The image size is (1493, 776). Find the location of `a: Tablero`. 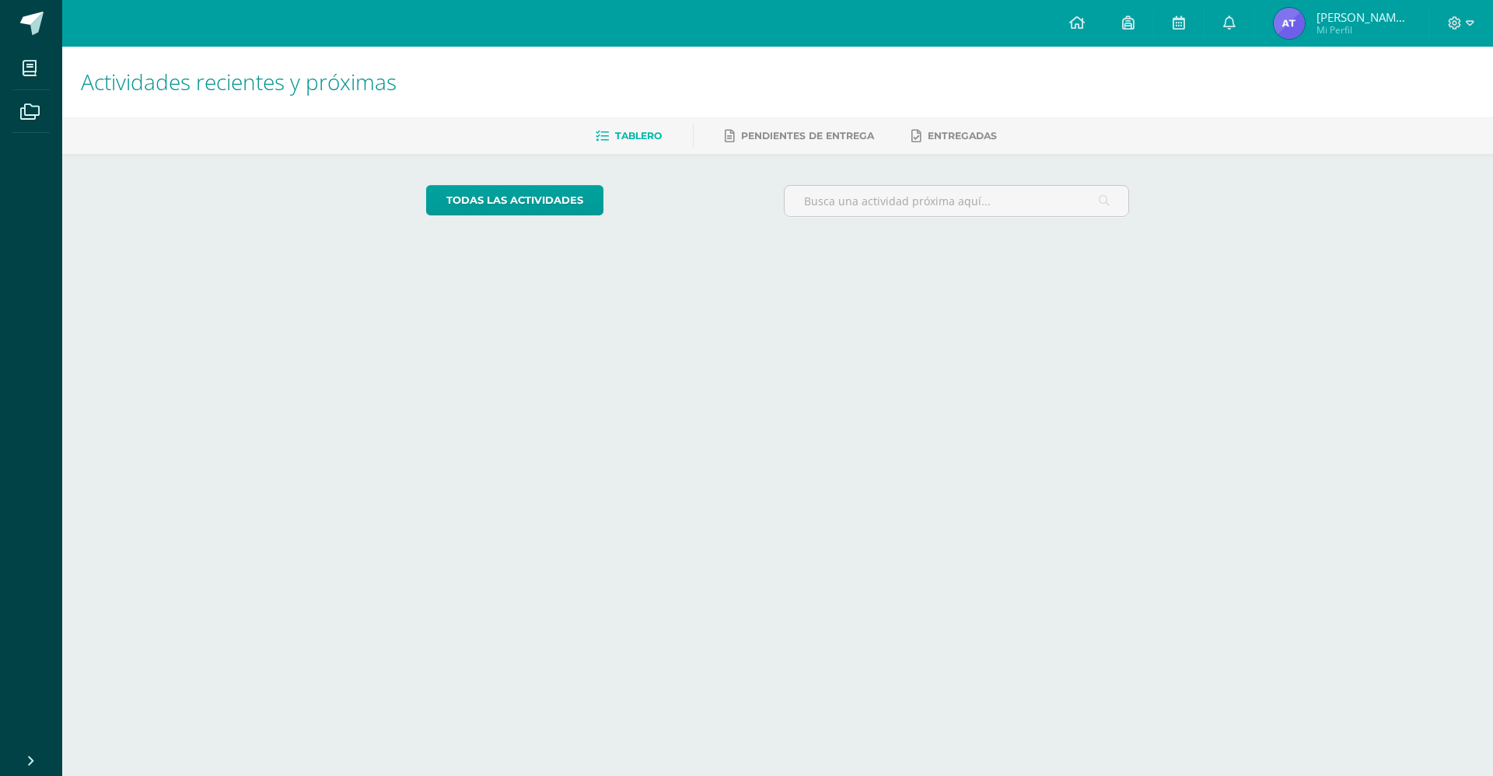

a: Tablero is located at coordinates (628, 136).